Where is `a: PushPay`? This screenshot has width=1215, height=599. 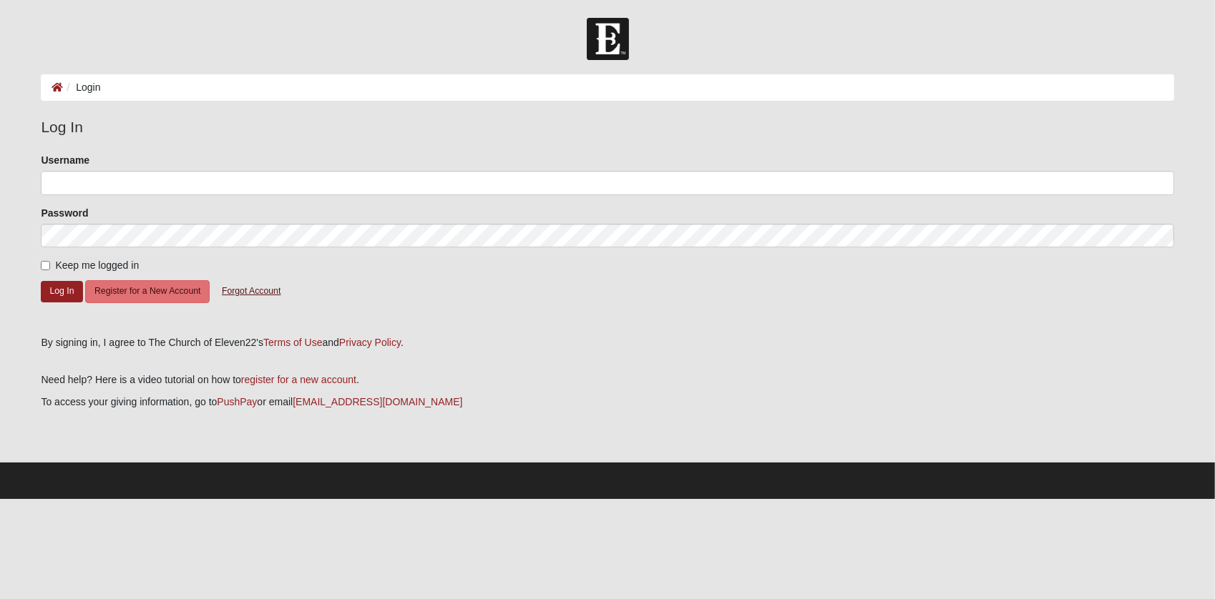 a: PushPay is located at coordinates (237, 402).